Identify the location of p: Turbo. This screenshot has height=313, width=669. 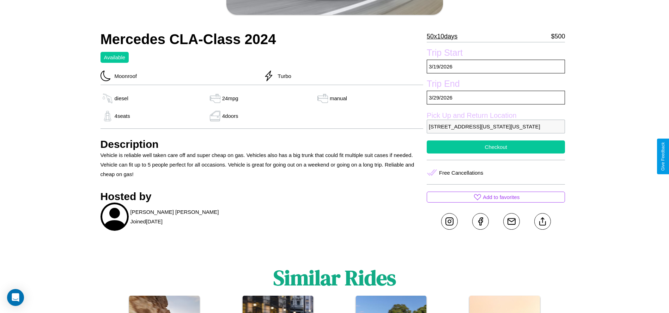
(283, 76).